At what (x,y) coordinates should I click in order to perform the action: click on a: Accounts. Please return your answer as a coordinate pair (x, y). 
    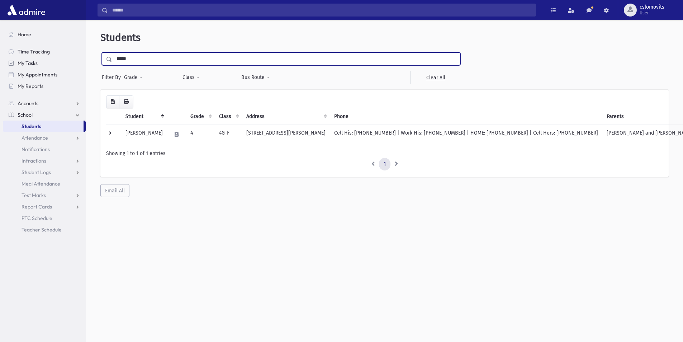
    Looking at the image, I should click on (44, 103).